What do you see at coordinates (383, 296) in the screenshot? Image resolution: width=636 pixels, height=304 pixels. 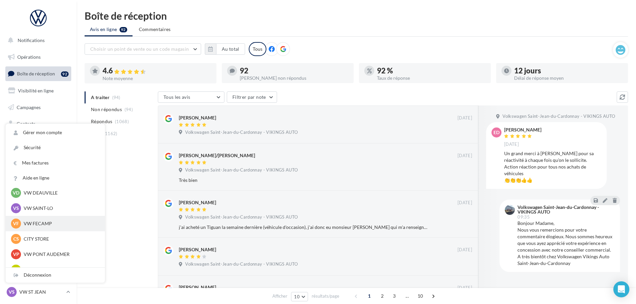 I see `span: 2` at bounding box center [383, 296].